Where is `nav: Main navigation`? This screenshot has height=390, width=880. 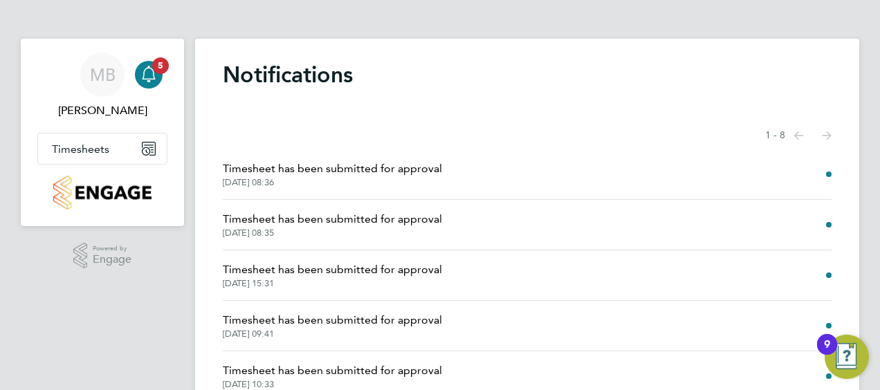 nav: Main navigation is located at coordinates (102, 132).